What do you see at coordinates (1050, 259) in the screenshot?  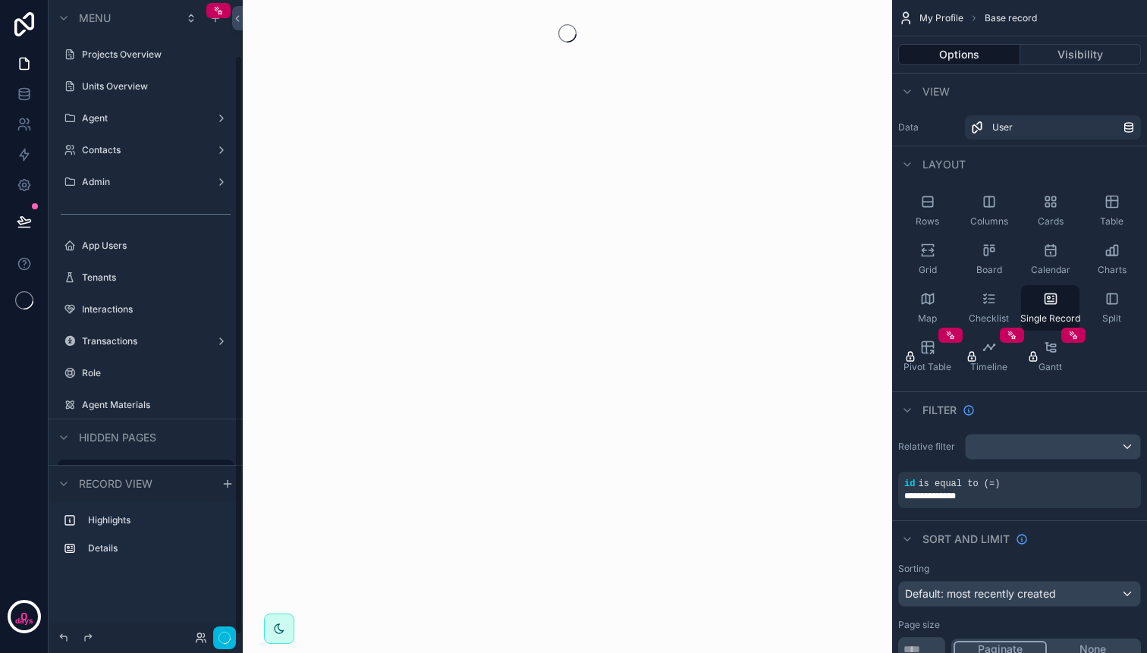 I see `button: Calendar` at bounding box center [1050, 259].